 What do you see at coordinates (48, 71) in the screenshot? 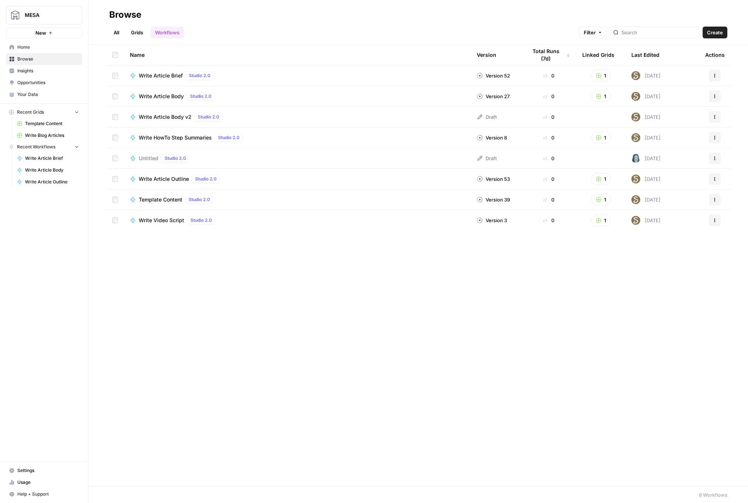
I see `span: Insights` at bounding box center [48, 71].